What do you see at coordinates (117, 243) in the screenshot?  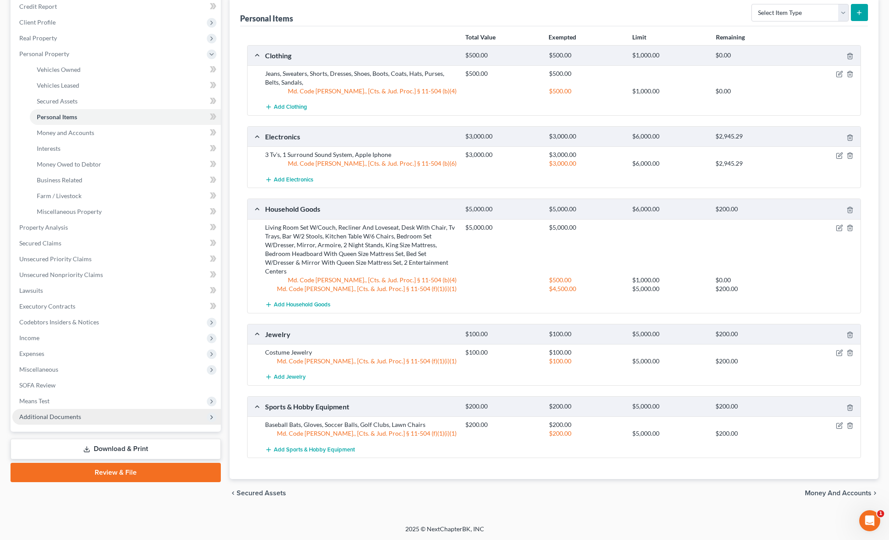 I see `a: Secured Claims` at bounding box center [117, 243].